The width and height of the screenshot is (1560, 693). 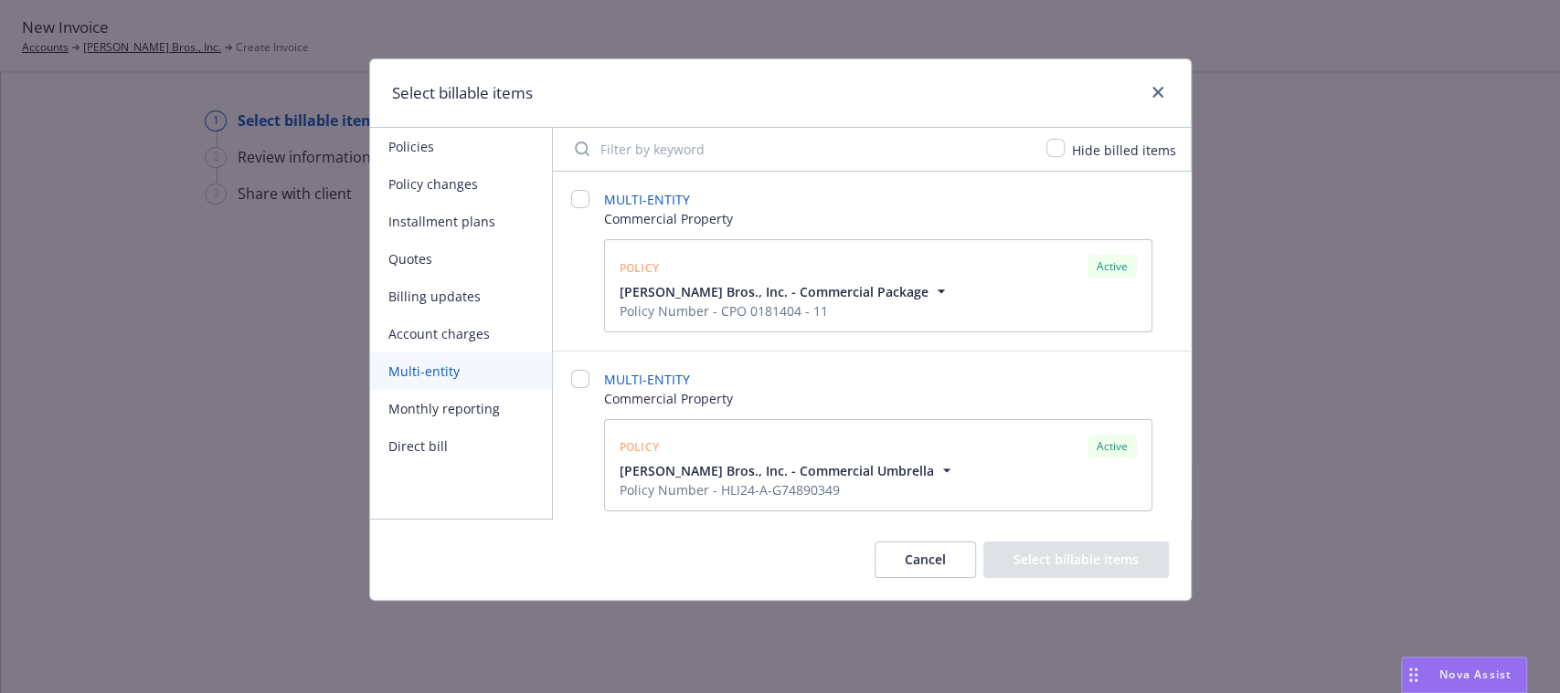 I want to click on button: Policies, so click(x=460, y=146).